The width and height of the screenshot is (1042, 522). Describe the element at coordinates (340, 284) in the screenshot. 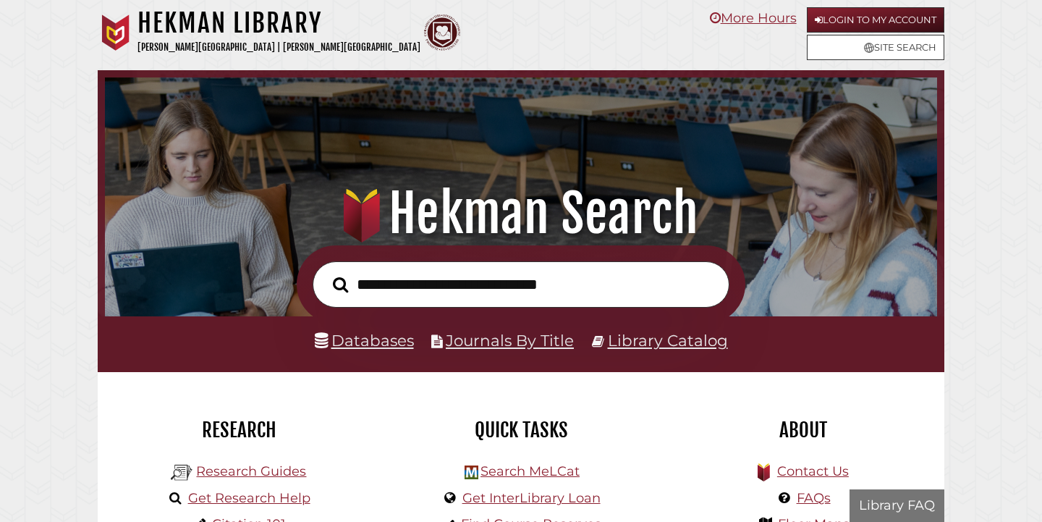

I see `i: Search` at that location.